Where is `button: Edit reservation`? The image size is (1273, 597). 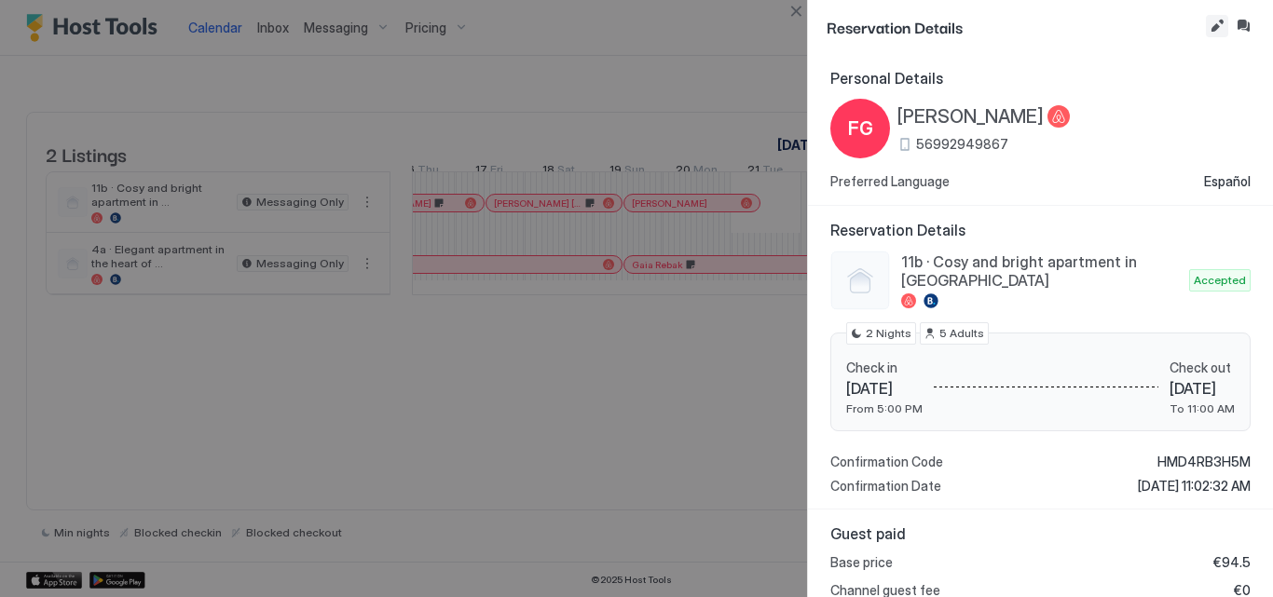 button: Edit reservation is located at coordinates (1217, 26).